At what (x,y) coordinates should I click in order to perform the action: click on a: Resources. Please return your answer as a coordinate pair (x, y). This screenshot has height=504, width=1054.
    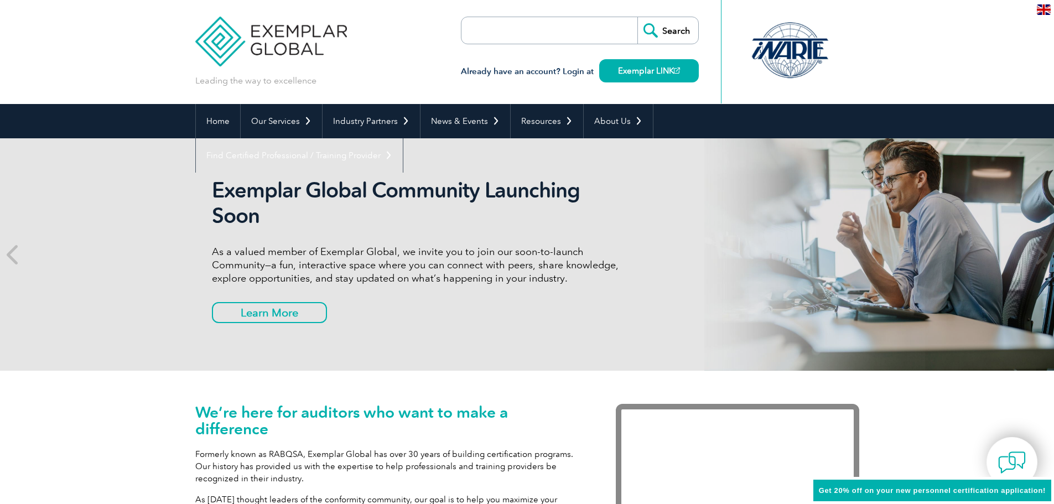
    Looking at the image, I should click on (547, 121).